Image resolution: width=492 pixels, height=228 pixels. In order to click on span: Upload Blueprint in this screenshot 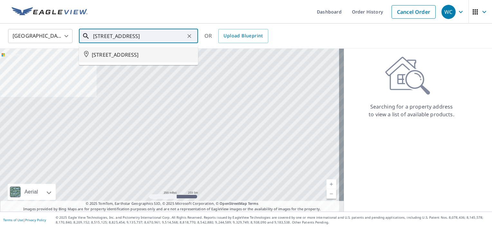, I will do `click(243, 36)`.